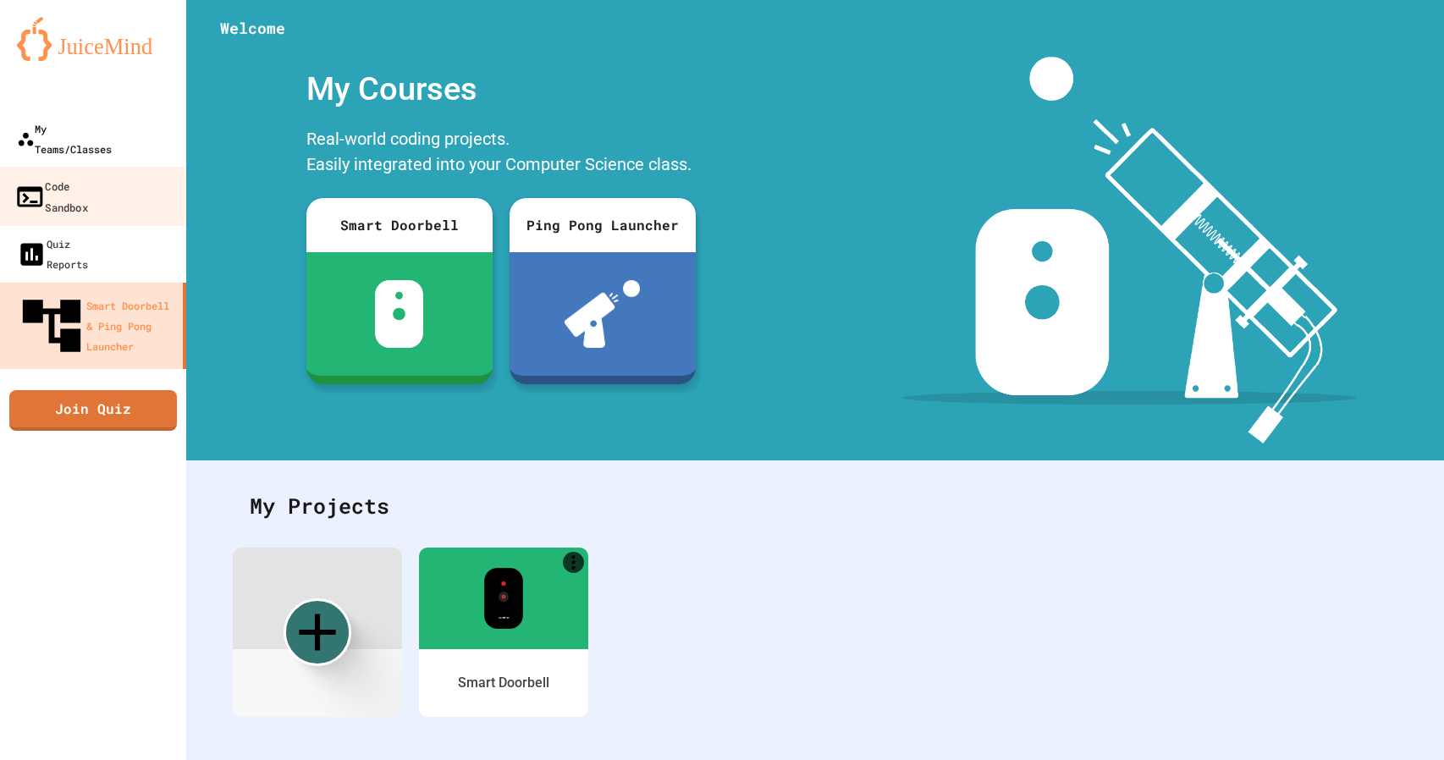 This screenshot has width=1444, height=760. What do you see at coordinates (602, 314) in the screenshot?
I see `img: ppl-with-ball.png` at bounding box center [602, 314].